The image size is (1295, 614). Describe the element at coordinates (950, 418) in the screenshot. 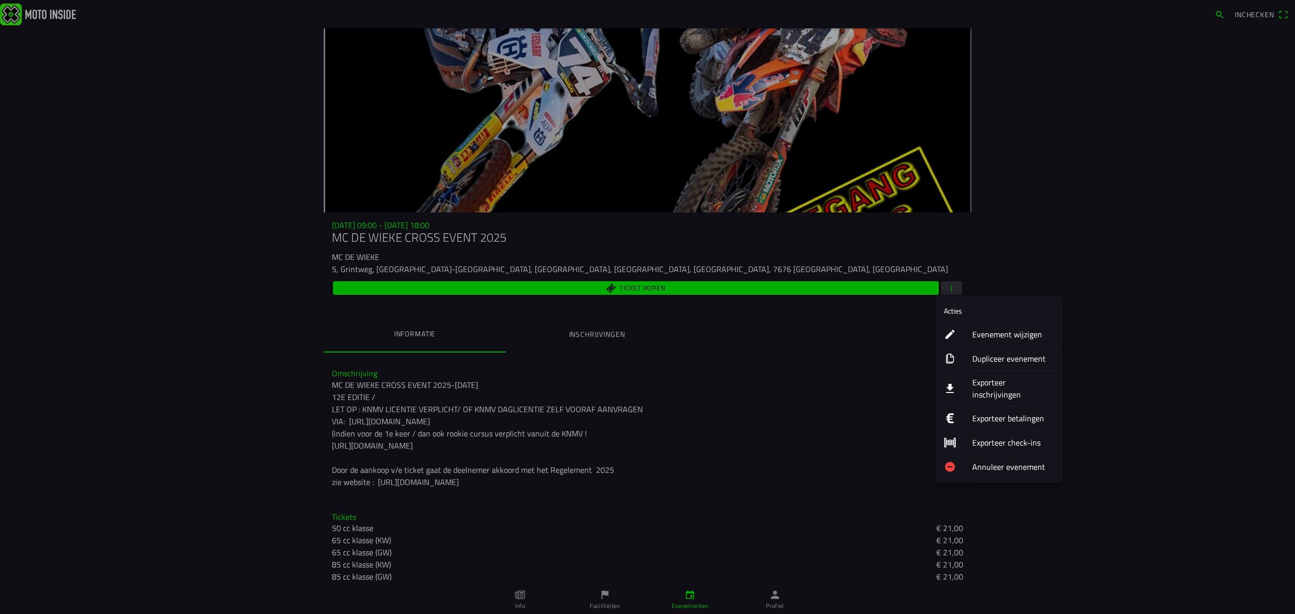

I see `ion-icon: logo euro` at that location.